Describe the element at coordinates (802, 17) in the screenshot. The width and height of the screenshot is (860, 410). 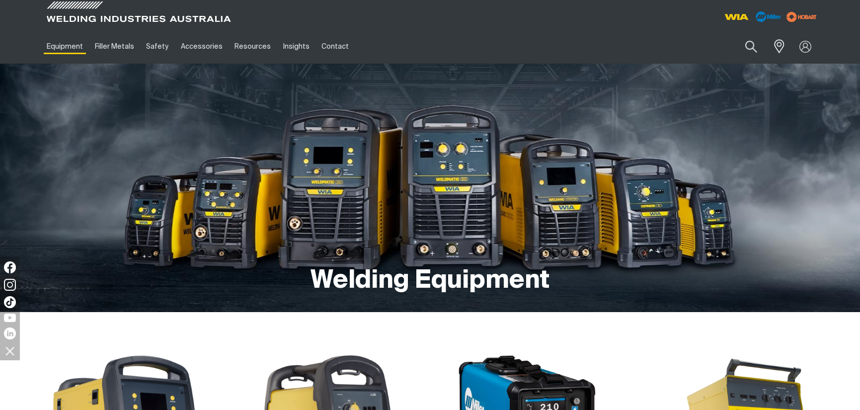
I see `img: miller` at that location.